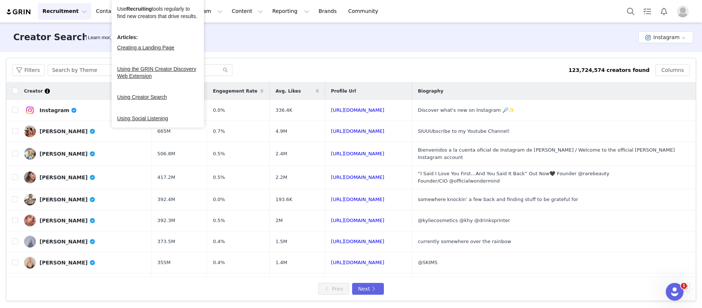 The image size is (702, 308). What do you see at coordinates (166, 178) in the screenshot?
I see `span: 417.2M` at bounding box center [166, 178].